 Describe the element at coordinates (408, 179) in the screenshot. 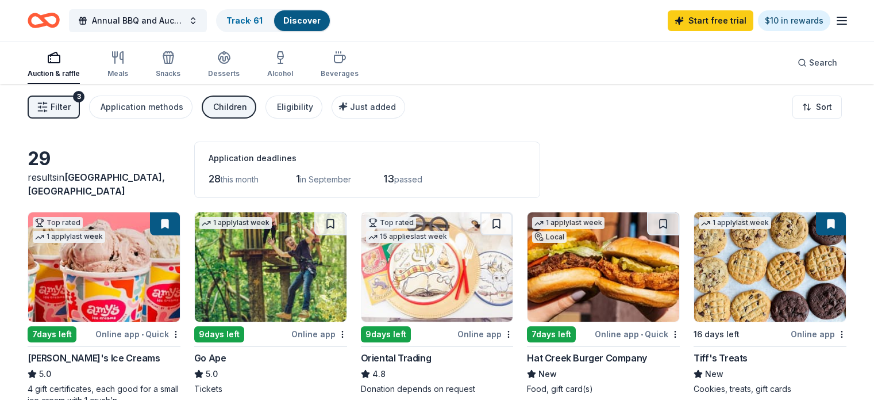

I see `span: passed` at that location.